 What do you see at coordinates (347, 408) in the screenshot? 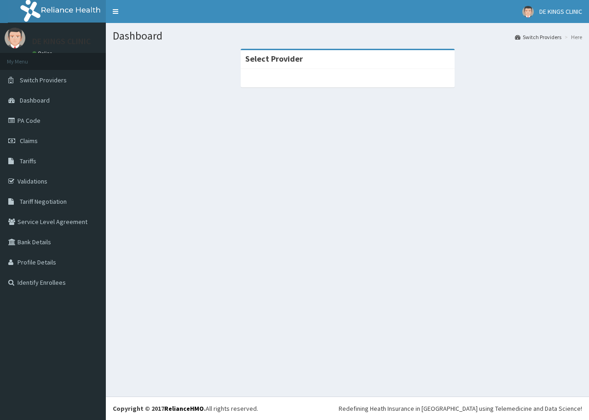
I see `footer: All rights reserved.` at bounding box center [347, 408].